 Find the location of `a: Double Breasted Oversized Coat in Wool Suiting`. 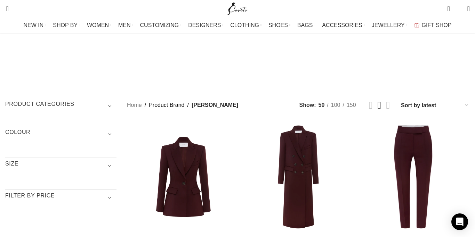

a: Double Breasted Oversized Coat in Wool Suiting is located at coordinates (298, 177).